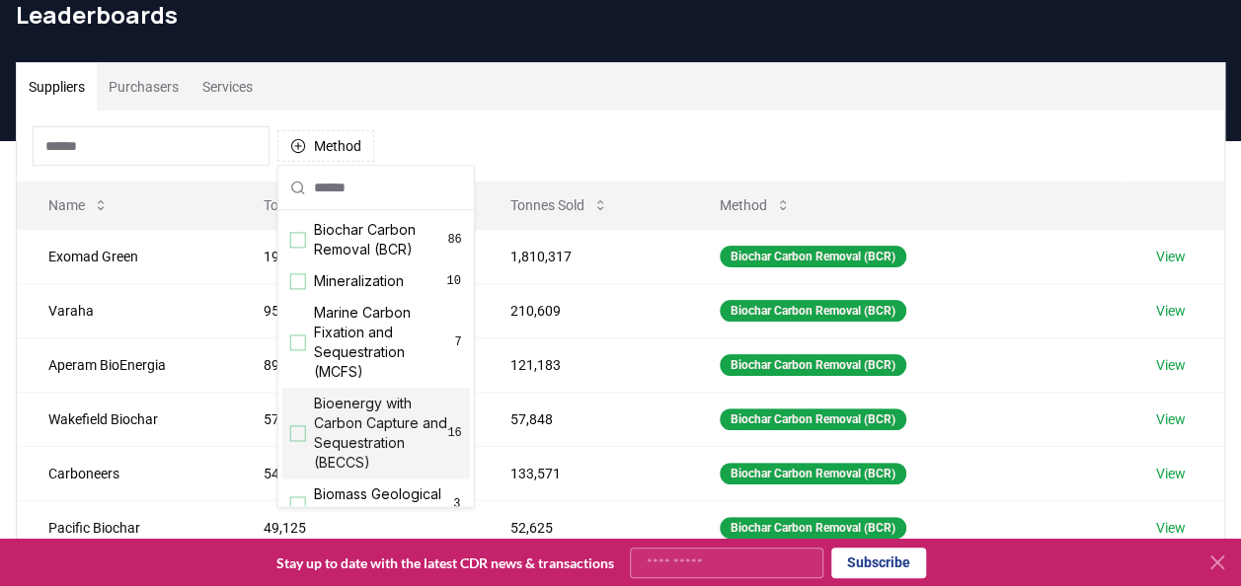 The width and height of the screenshot is (1241, 586). Describe the element at coordinates (124, 310) in the screenshot. I see `td: Varaha` at that location.